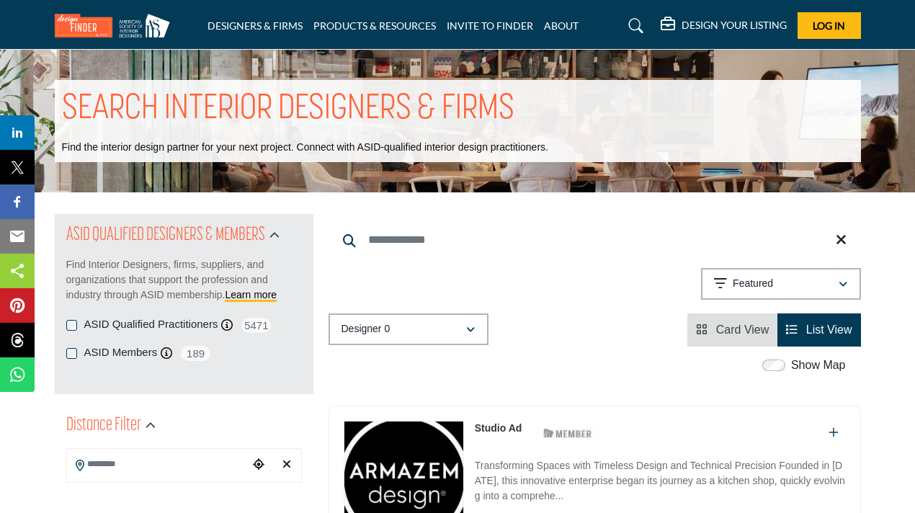 The image size is (915, 513). What do you see at coordinates (499, 428) in the screenshot?
I see `a: Studio Ad` at bounding box center [499, 428].